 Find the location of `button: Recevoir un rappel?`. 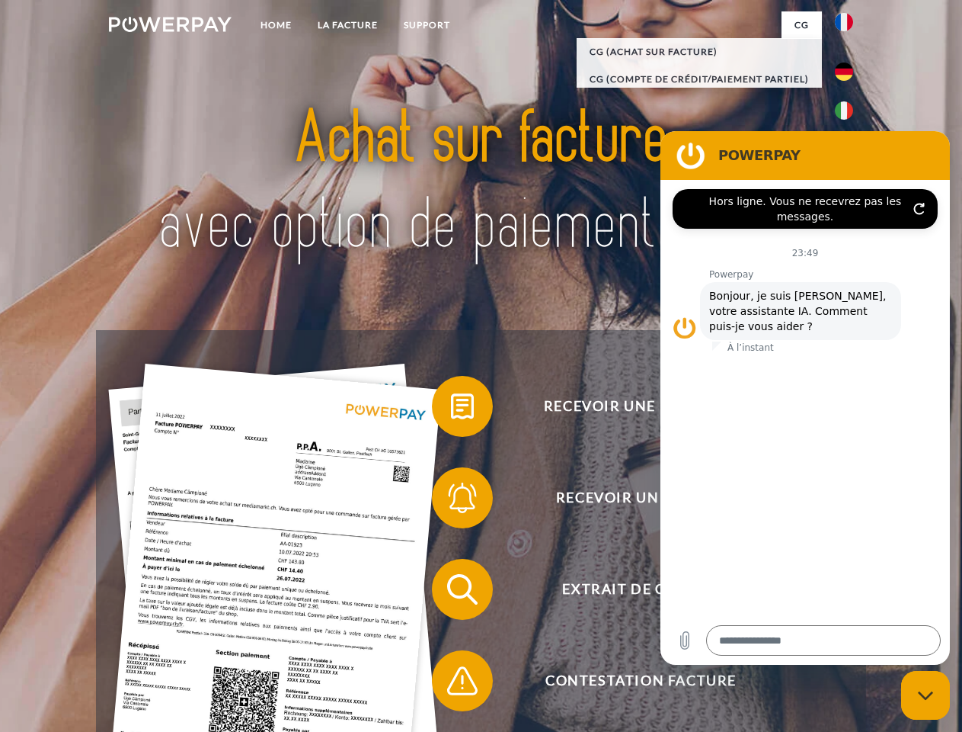

button: Recevoir un rappel? is located at coordinates (630, 498).